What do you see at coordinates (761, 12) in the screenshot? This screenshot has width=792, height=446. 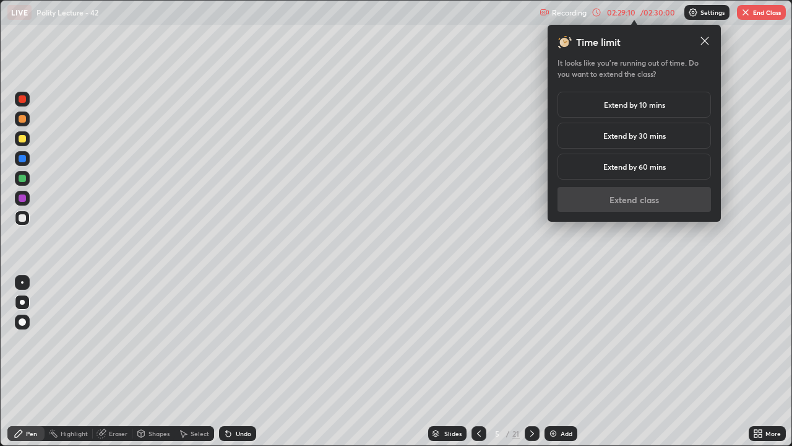 I see `button: End Class` at bounding box center [761, 12].